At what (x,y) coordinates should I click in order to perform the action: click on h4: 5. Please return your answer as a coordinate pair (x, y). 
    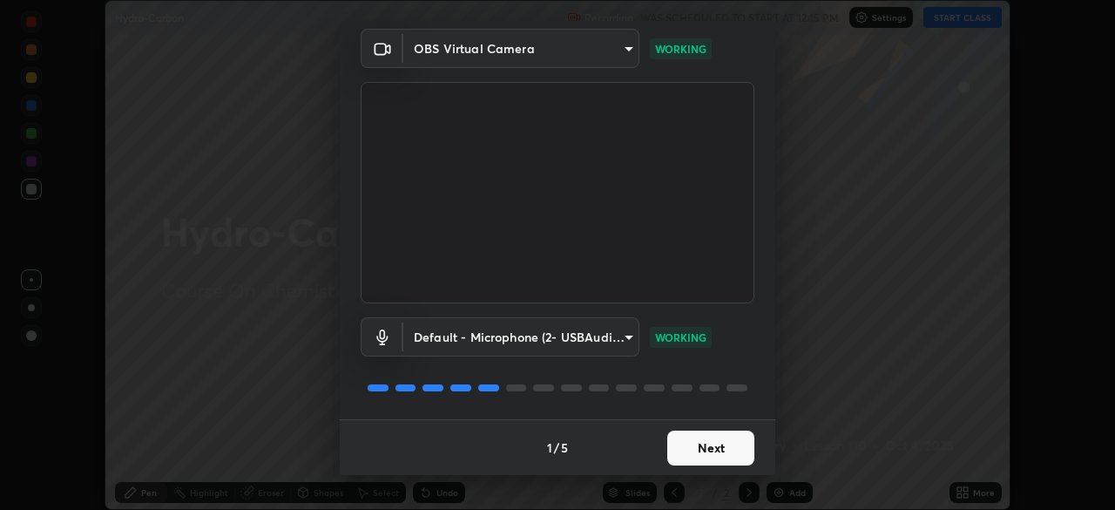
    Looking at the image, I should click on (565, 447).